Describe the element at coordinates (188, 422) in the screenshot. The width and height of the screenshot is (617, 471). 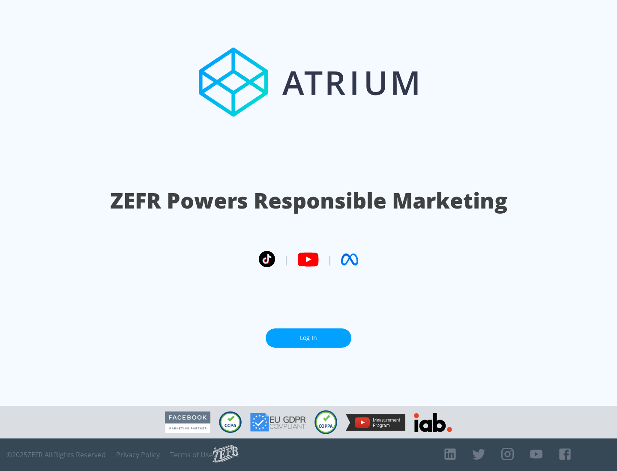
I see `img: Facebook Marketing Partner` at that location.